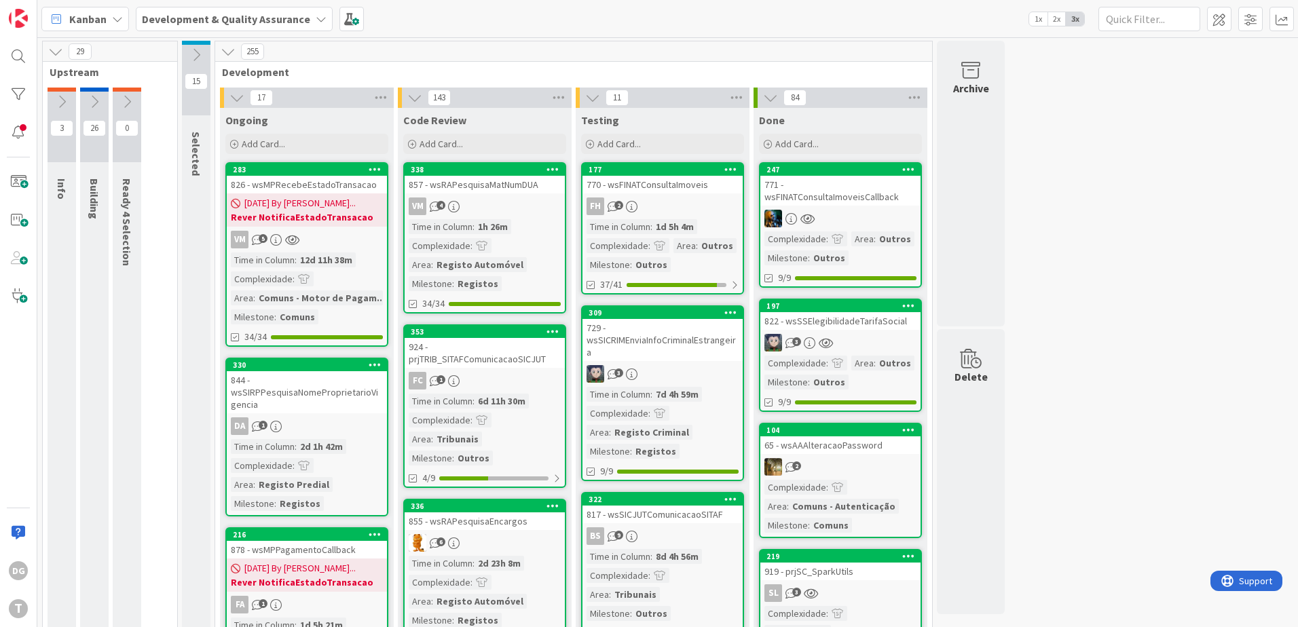 This screenshot has height=627, width=1298. Describe the element at coordinates (840, 572) in the screenshot. I see `div: 919 - prjSC_SparkUtils` at that location.